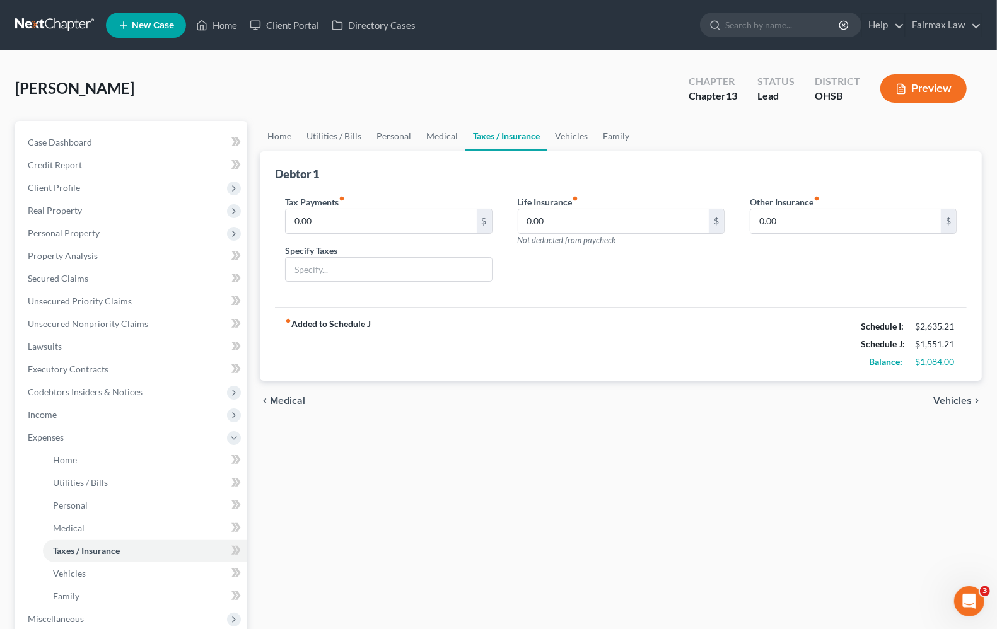  What do you see at coordinates (311, 250) in the screenshot?
I see `label: Specify Taxes` at bounding box center [311, 250].